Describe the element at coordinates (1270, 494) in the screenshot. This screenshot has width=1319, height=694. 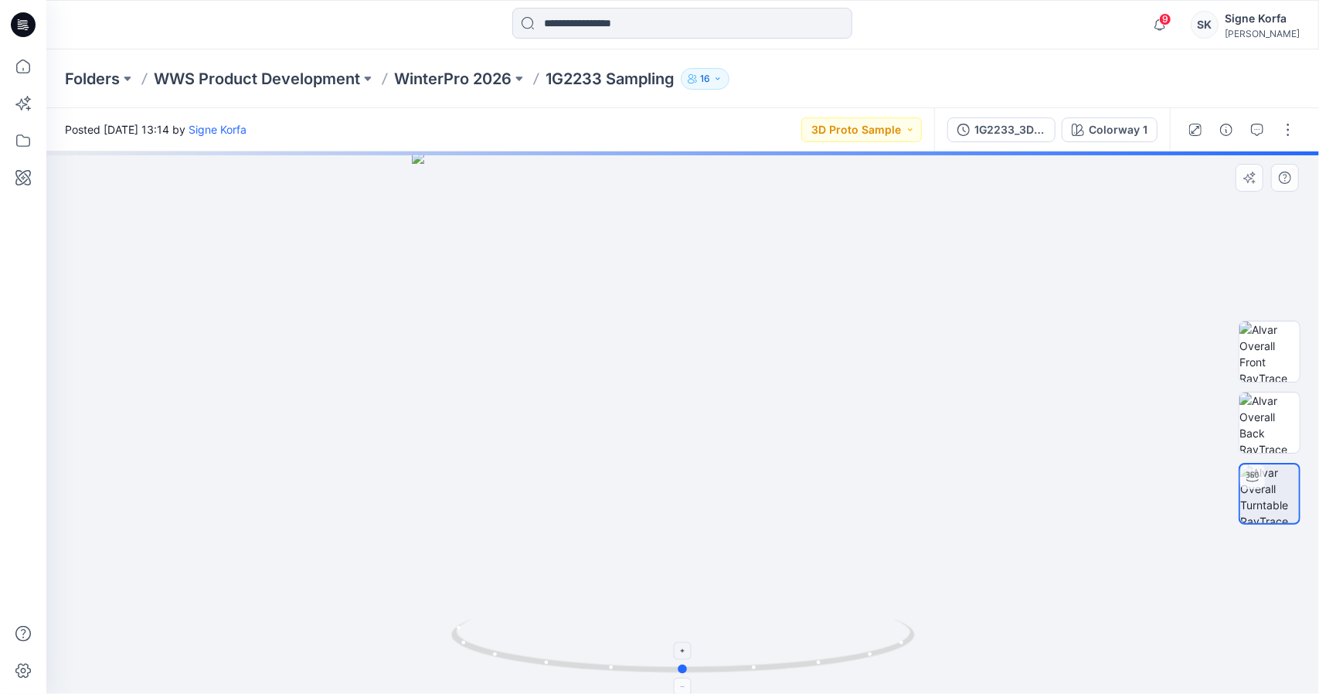
I see `img: Alvar Overall Turntable RayTrace` at that location.